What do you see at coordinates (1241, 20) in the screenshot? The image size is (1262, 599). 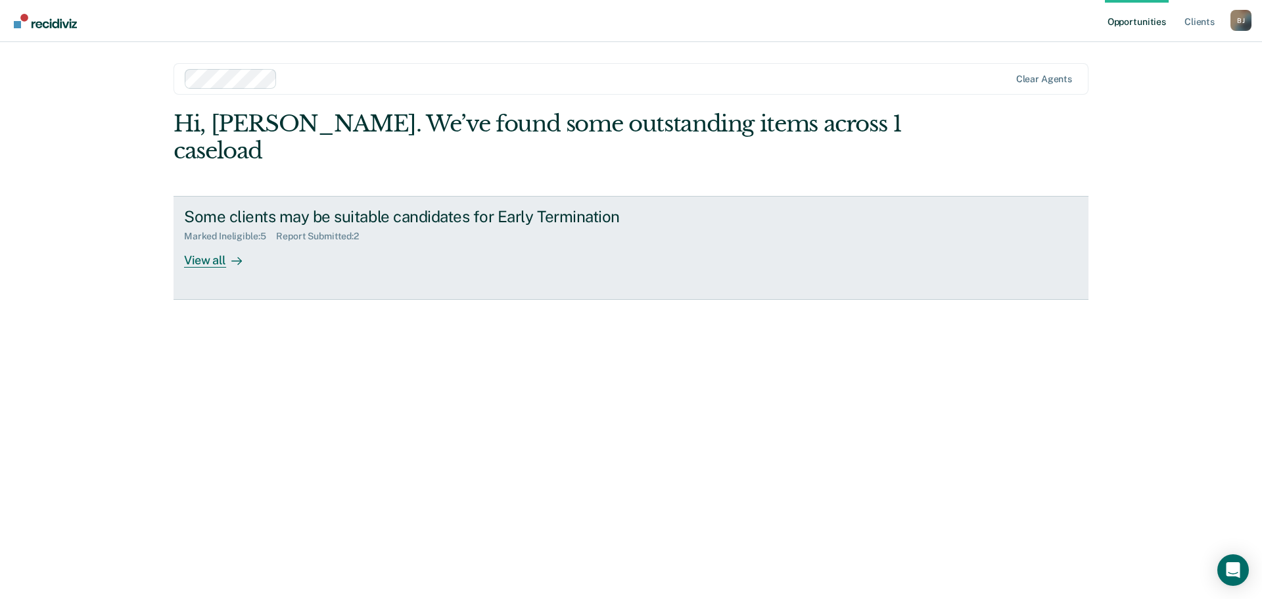 I see `div: B J` at bounding box center [1241, 20].